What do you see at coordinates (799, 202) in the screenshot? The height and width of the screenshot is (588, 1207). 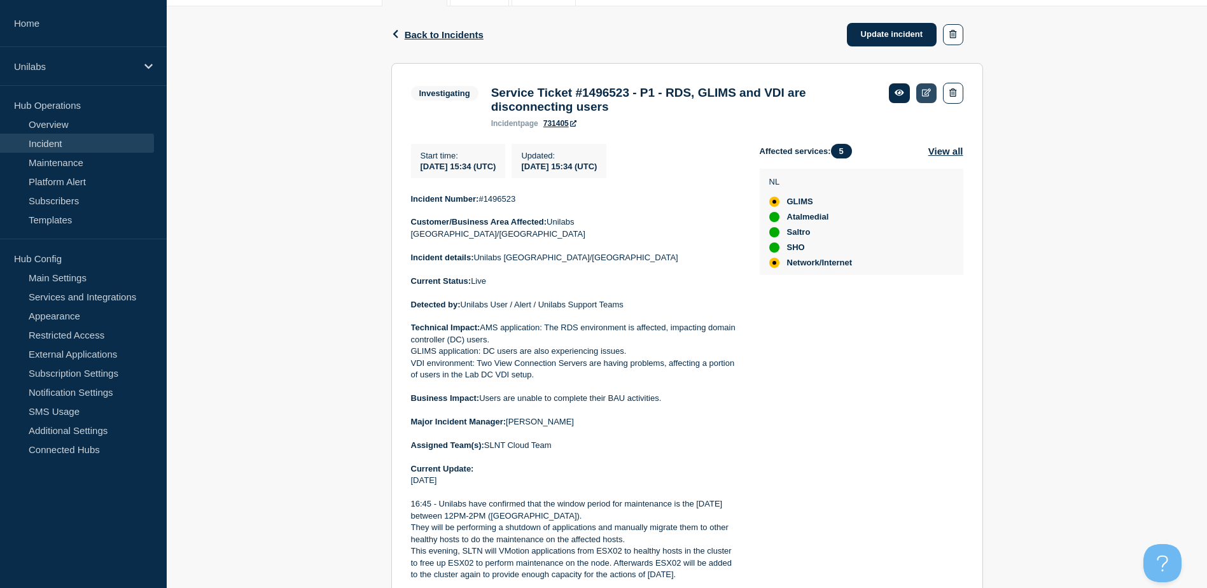 I see `span: GLIMS` at bounding box center [799, 202].